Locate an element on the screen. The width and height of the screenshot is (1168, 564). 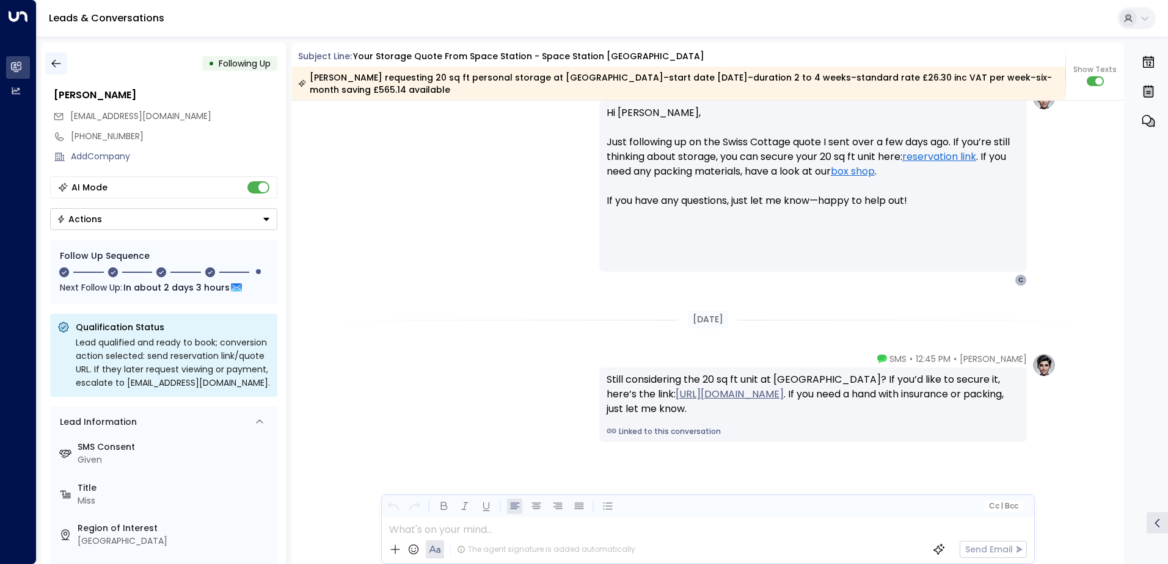
div: Actions is located at coordinates (79, 219).